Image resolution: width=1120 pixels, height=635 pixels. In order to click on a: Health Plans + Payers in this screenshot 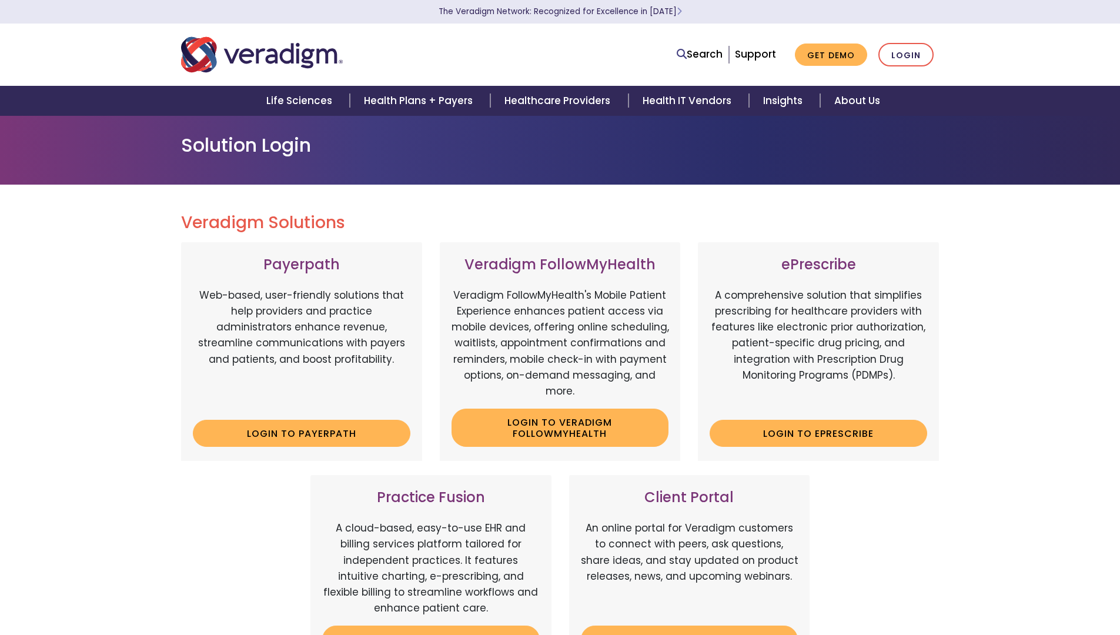, I will do `click(420, 101)`.